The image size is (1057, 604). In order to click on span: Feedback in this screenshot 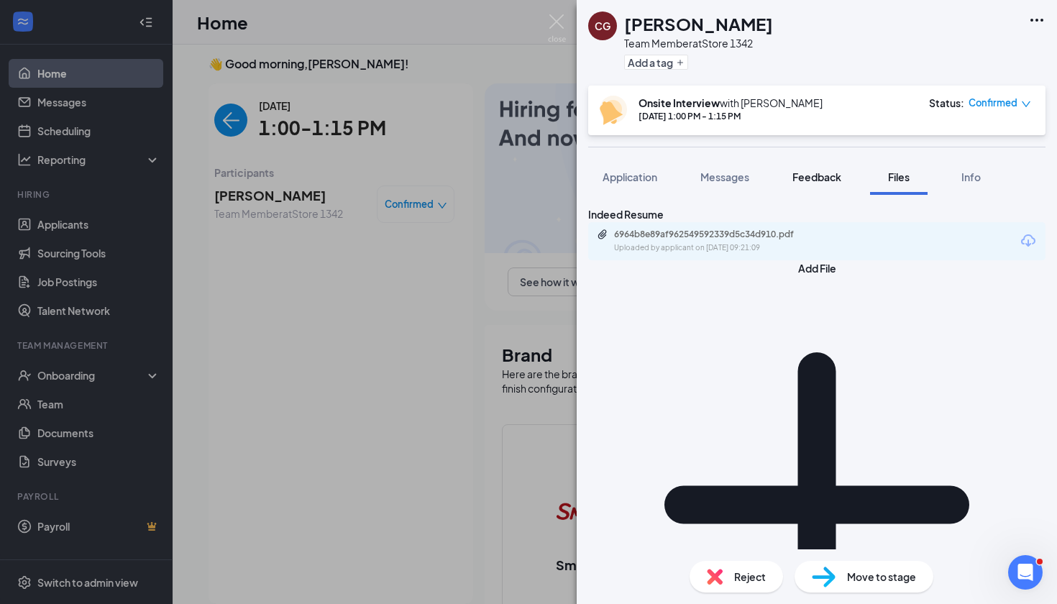, I will do `click(817, 177)`.